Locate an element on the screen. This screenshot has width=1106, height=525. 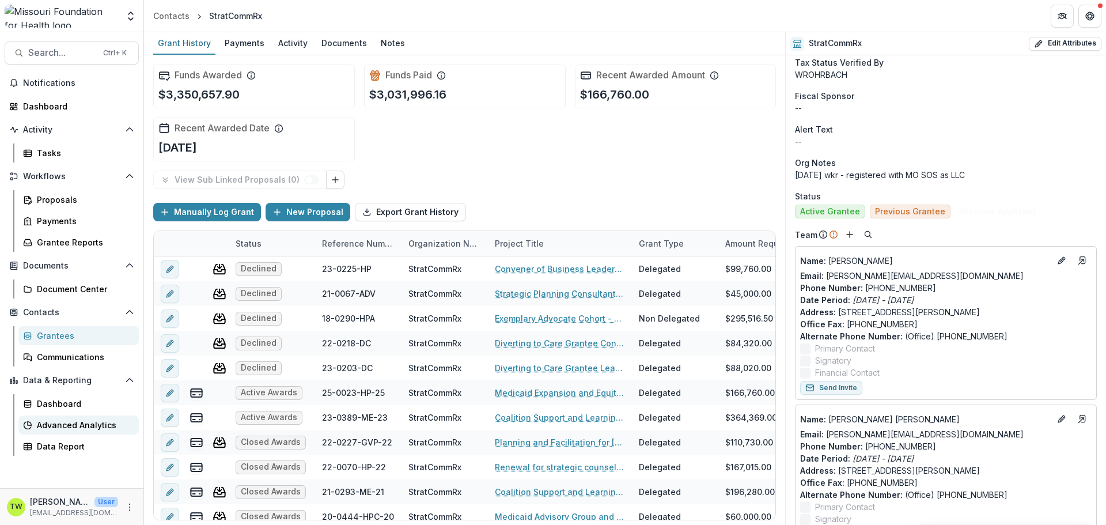
a: Activity is located at coordinates (293, 43).